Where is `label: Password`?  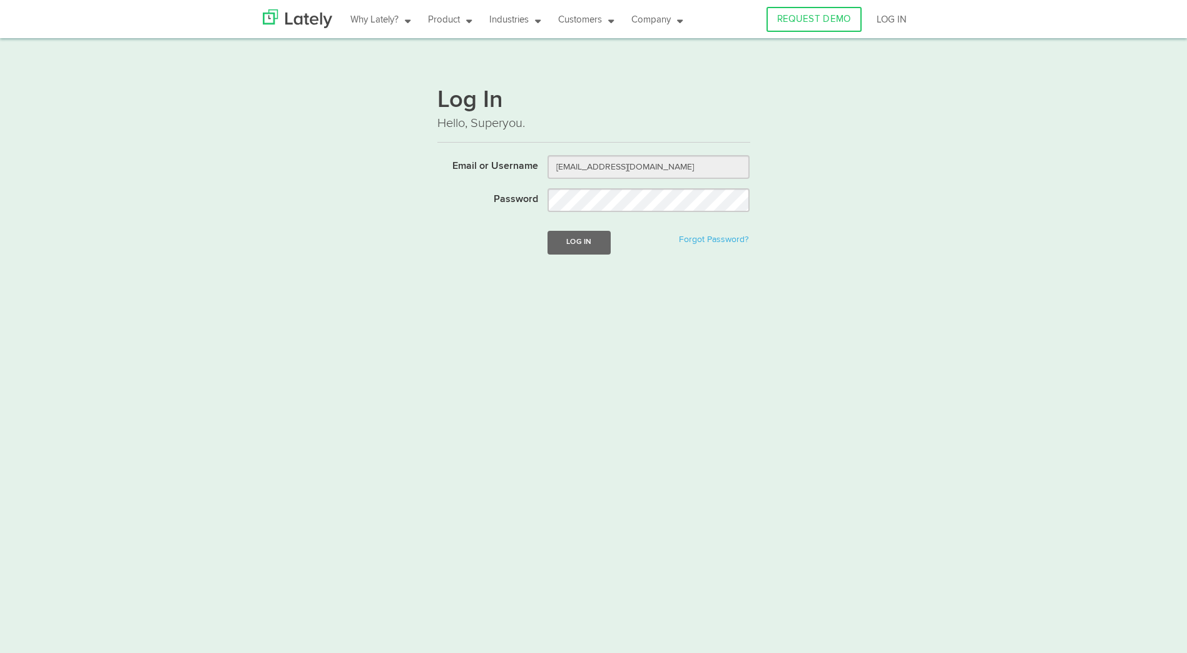
label: Password is located at coordinates (483, 198).